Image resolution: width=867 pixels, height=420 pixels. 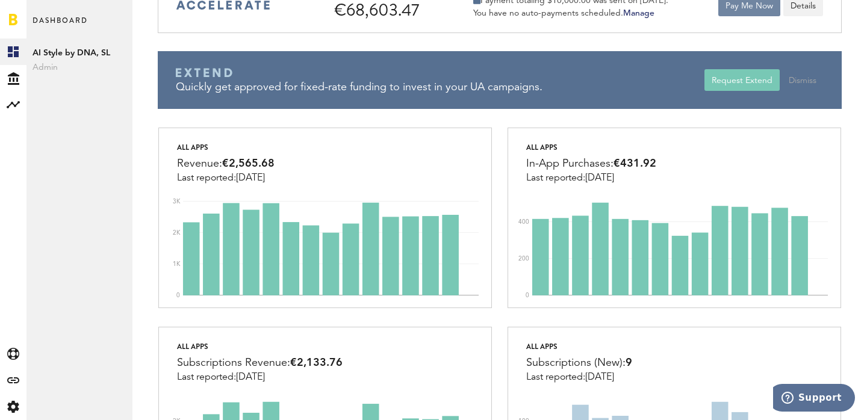 What do you see at coordinates (392, 10) in the screenshot?
I see `div: €68,603.47` at bounding box center [392, 10].